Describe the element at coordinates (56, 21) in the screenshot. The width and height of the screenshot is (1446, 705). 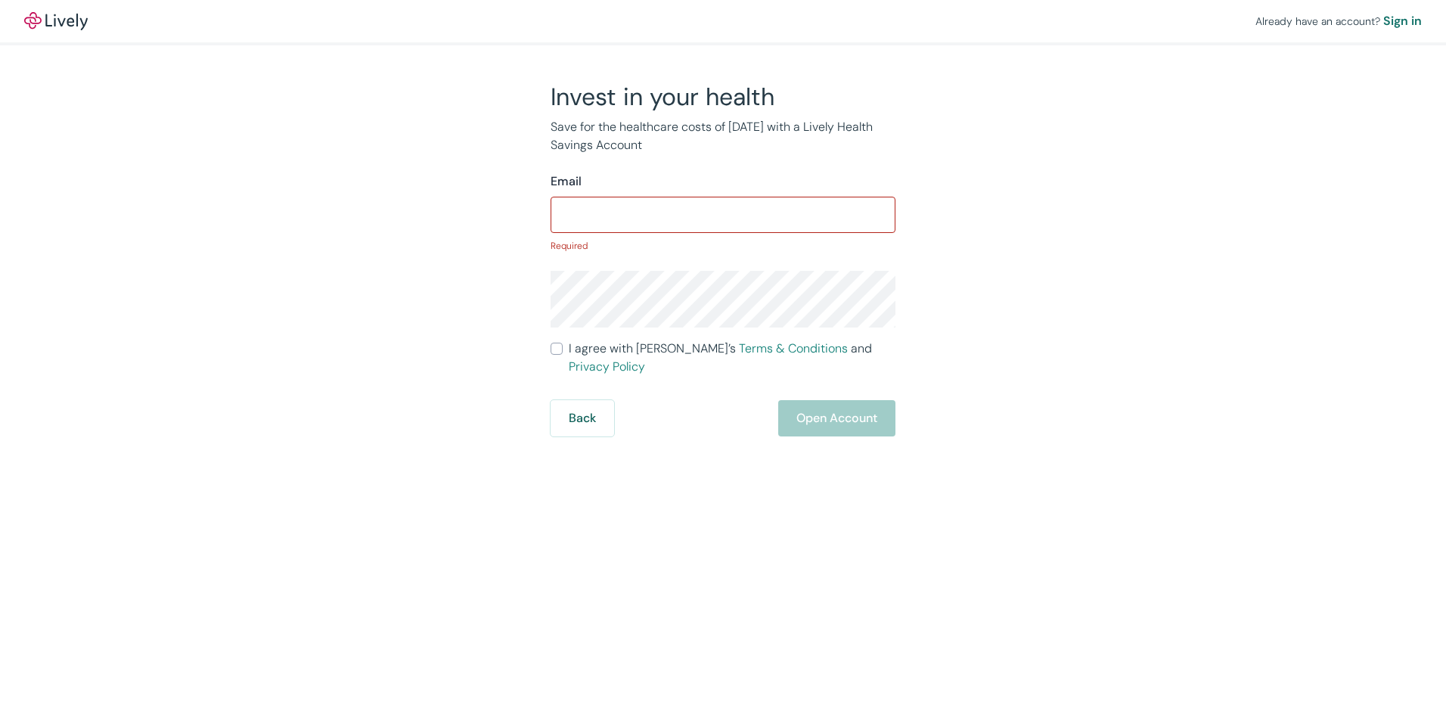
I see `img: Lively` at that location.